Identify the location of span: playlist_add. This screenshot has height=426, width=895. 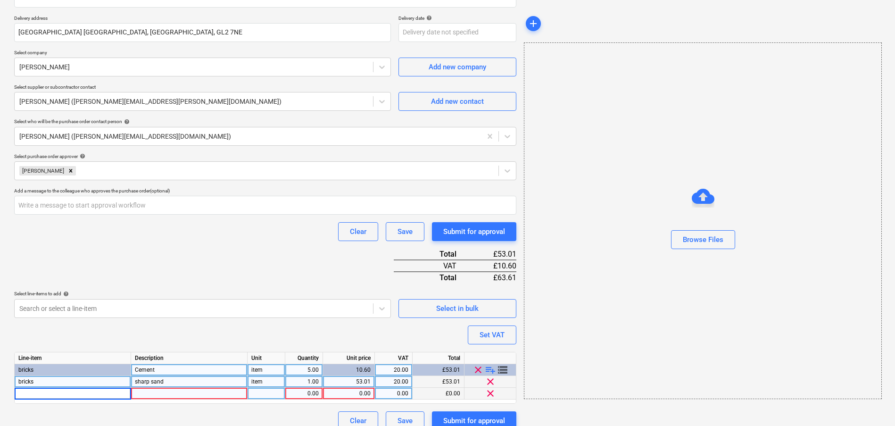
(490, 369).